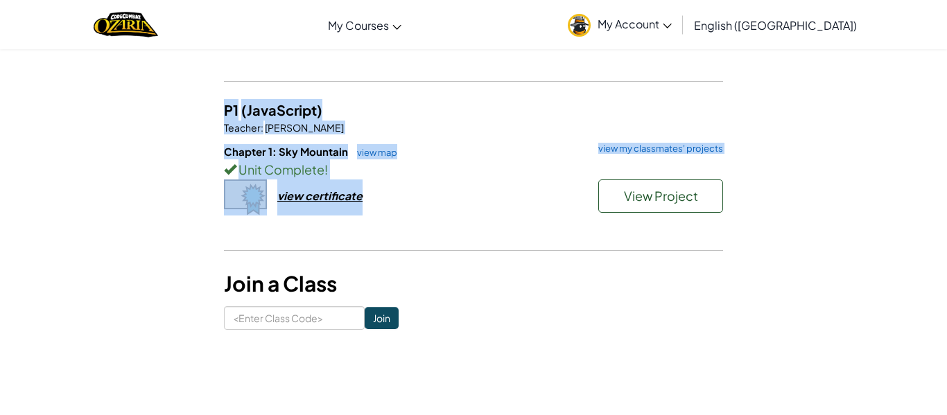  What do you see at coordinates (657, 148) in the screenshot?
I see `a: view my classmates' projects` at bounding box center [657, 148].